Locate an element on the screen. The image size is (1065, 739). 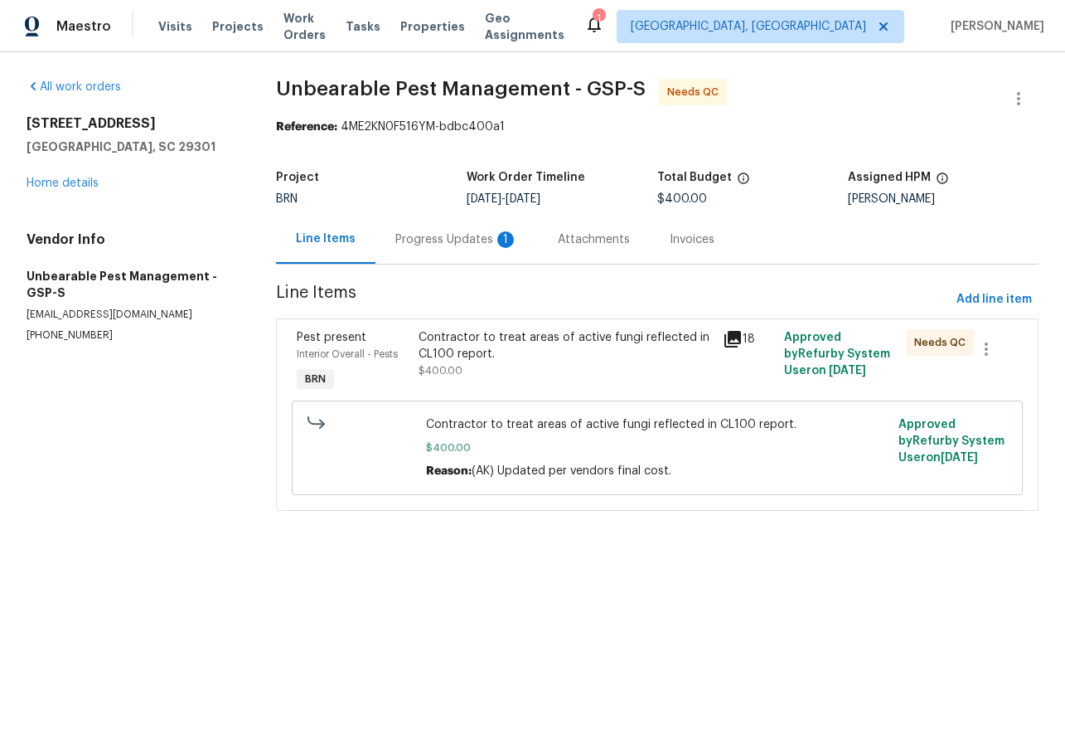
span: Maestro is located at coordinates (84, 27).